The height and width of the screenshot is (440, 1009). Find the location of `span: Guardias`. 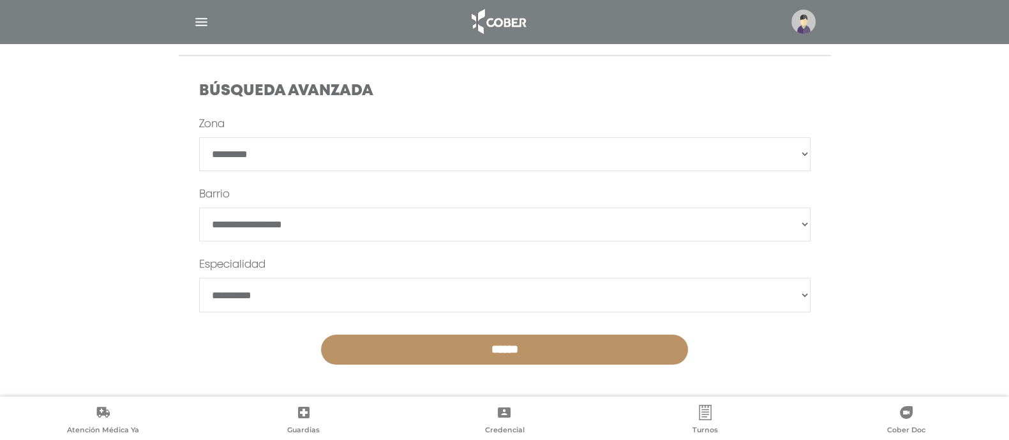

span: Guardias is located at coordinates (303, 431).